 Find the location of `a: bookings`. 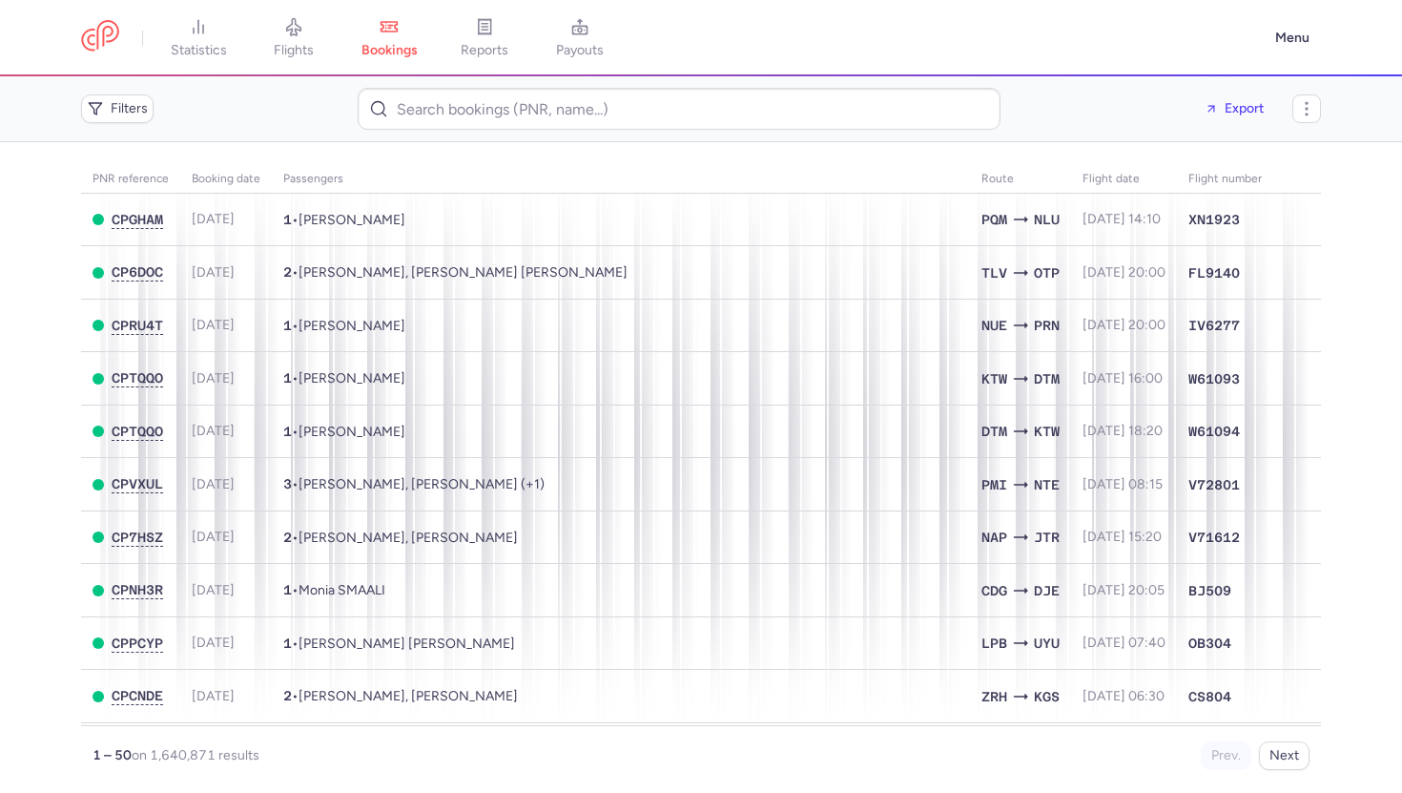

a: bookings is located at coordinates (389, 38).